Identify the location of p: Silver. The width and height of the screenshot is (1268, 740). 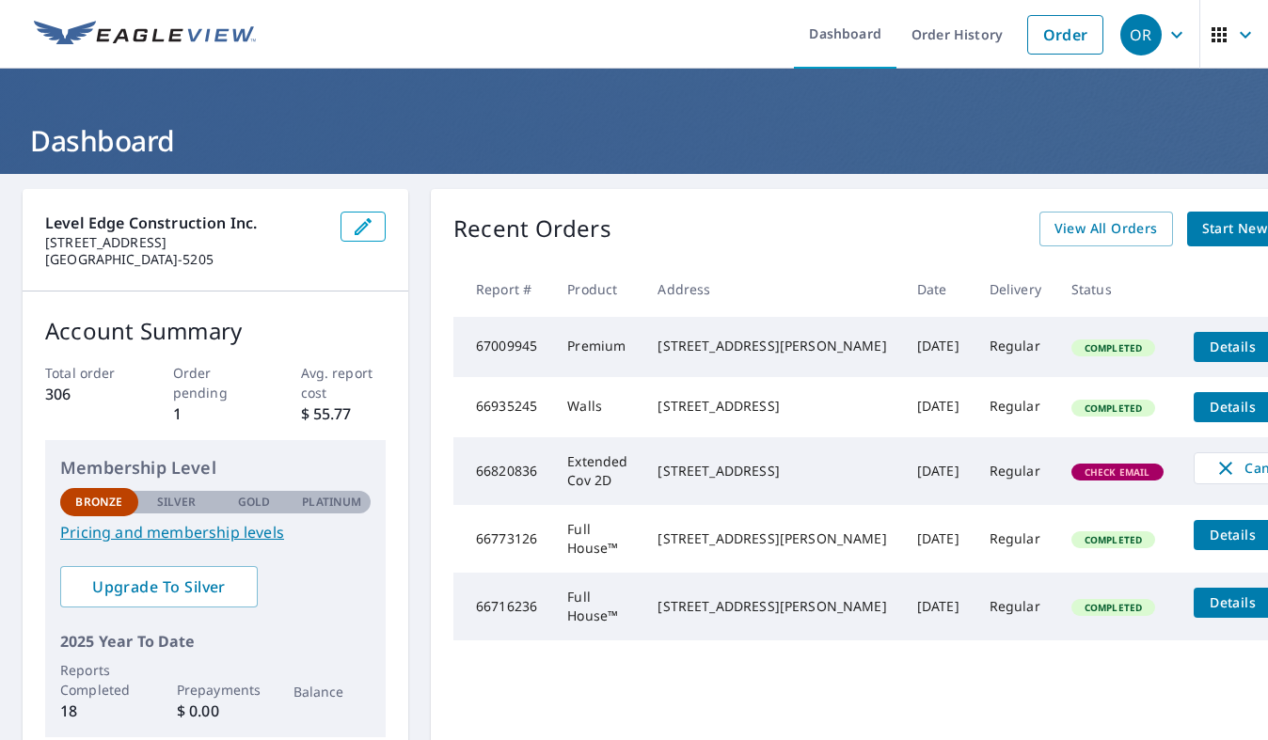
(177, 502).